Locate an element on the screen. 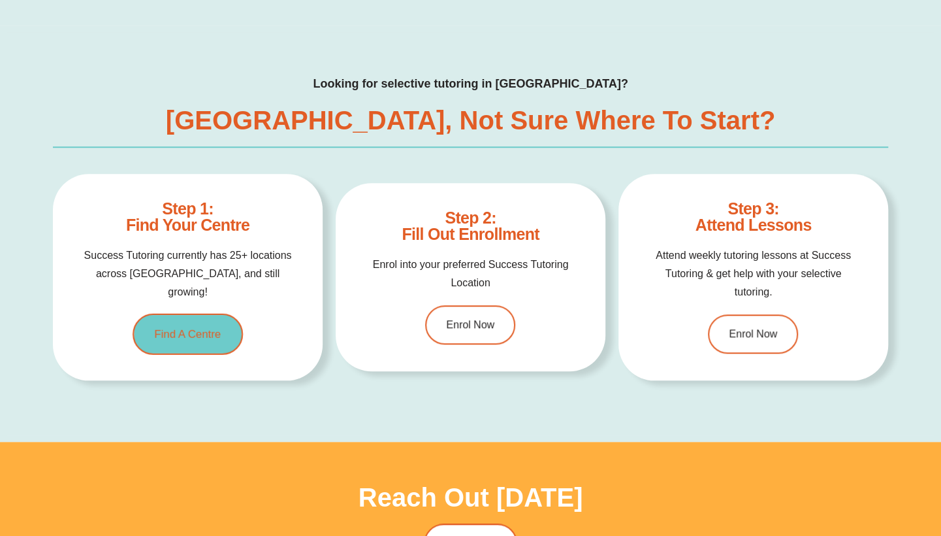  button: Text is located at coordinates (342, 10).